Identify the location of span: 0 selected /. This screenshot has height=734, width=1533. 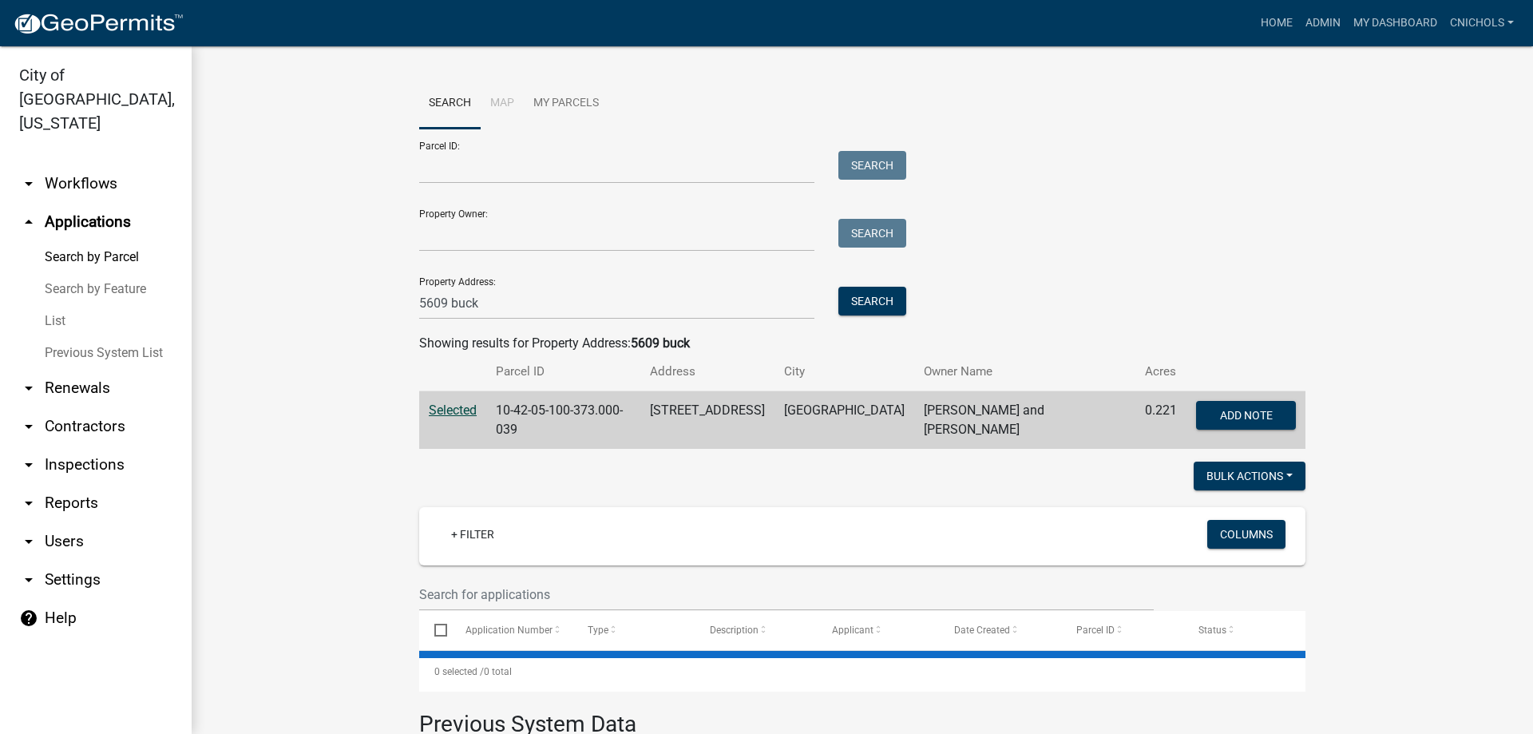
(459, 671).